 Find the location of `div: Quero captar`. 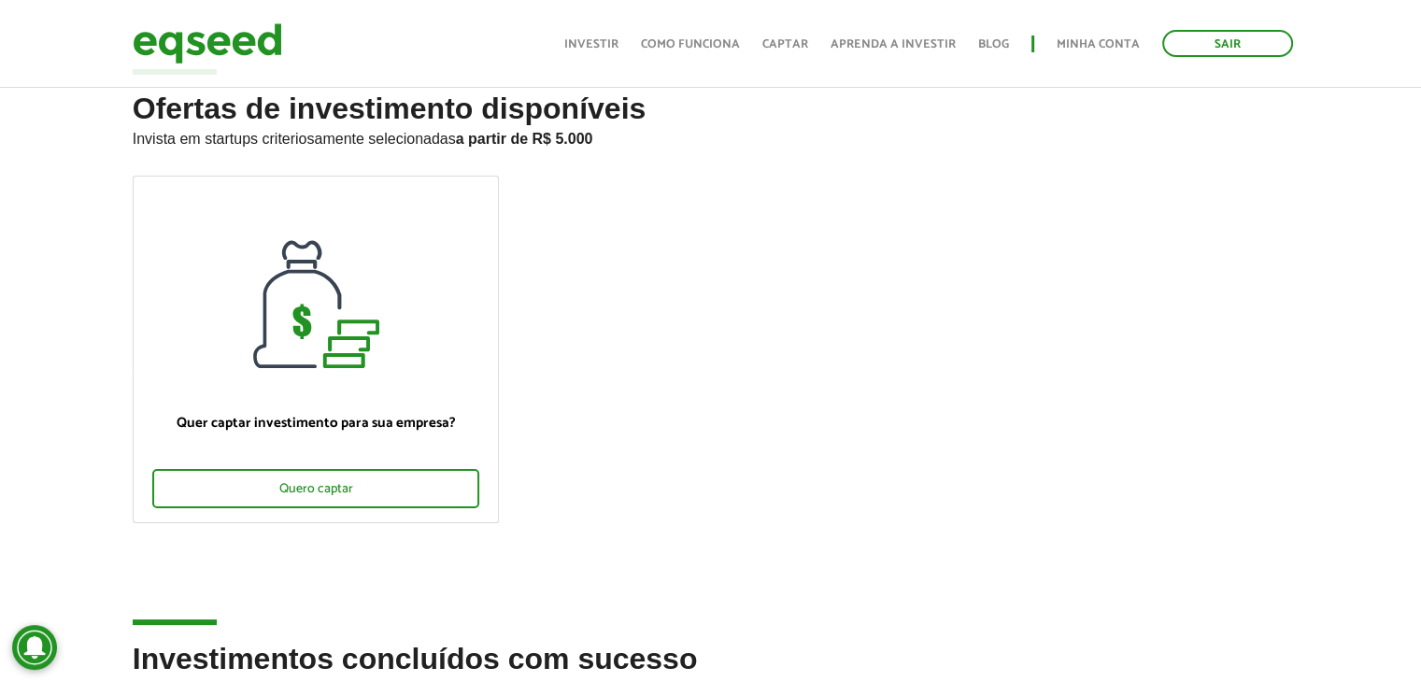

div: Quero captar is located at coordinates (316, 489).